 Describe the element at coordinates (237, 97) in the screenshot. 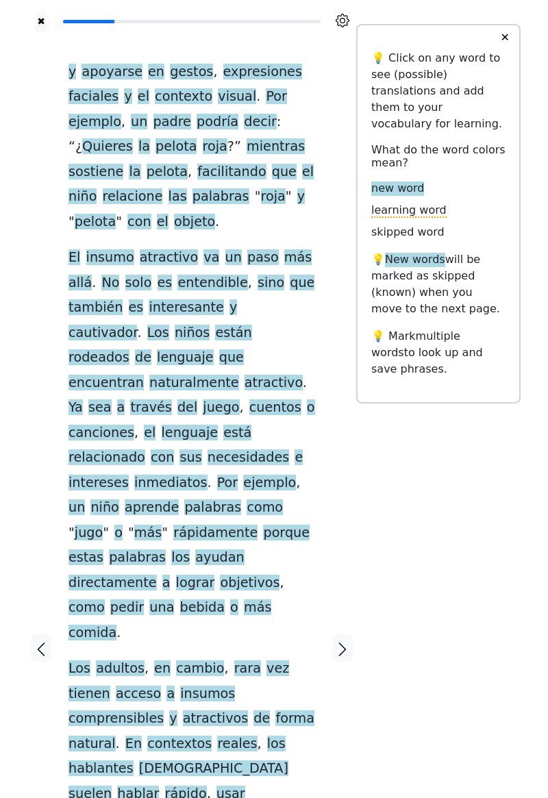

I see `span: visual` at that location.